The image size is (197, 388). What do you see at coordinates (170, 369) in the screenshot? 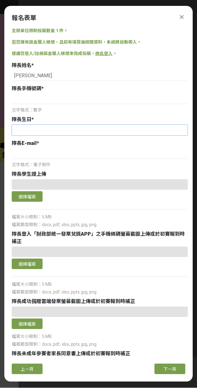
I see `span: 下一頁` at bounding box center [170, 369].